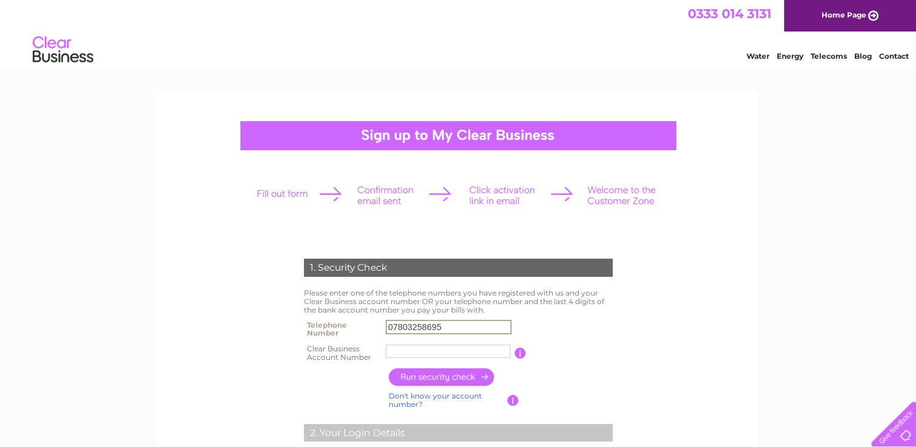 This screenshot has height=447, width=916. Describe the element at coordinates (894, 56) in the screenshot. I see `a: Contact` at that location.